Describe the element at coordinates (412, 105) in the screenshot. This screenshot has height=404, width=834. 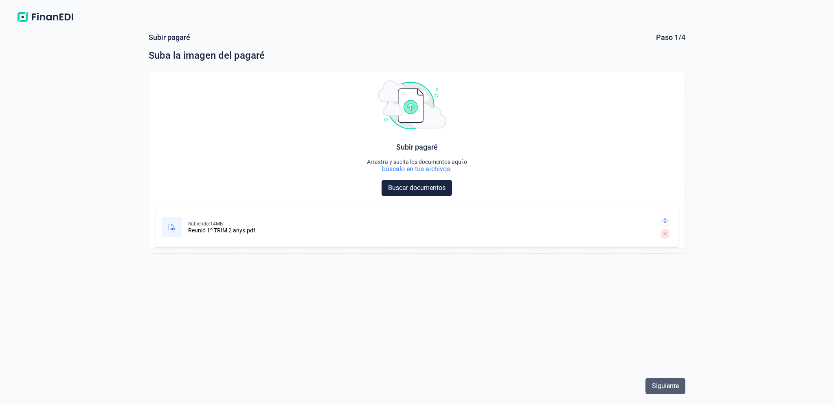
I see `img: upload img` at that location.